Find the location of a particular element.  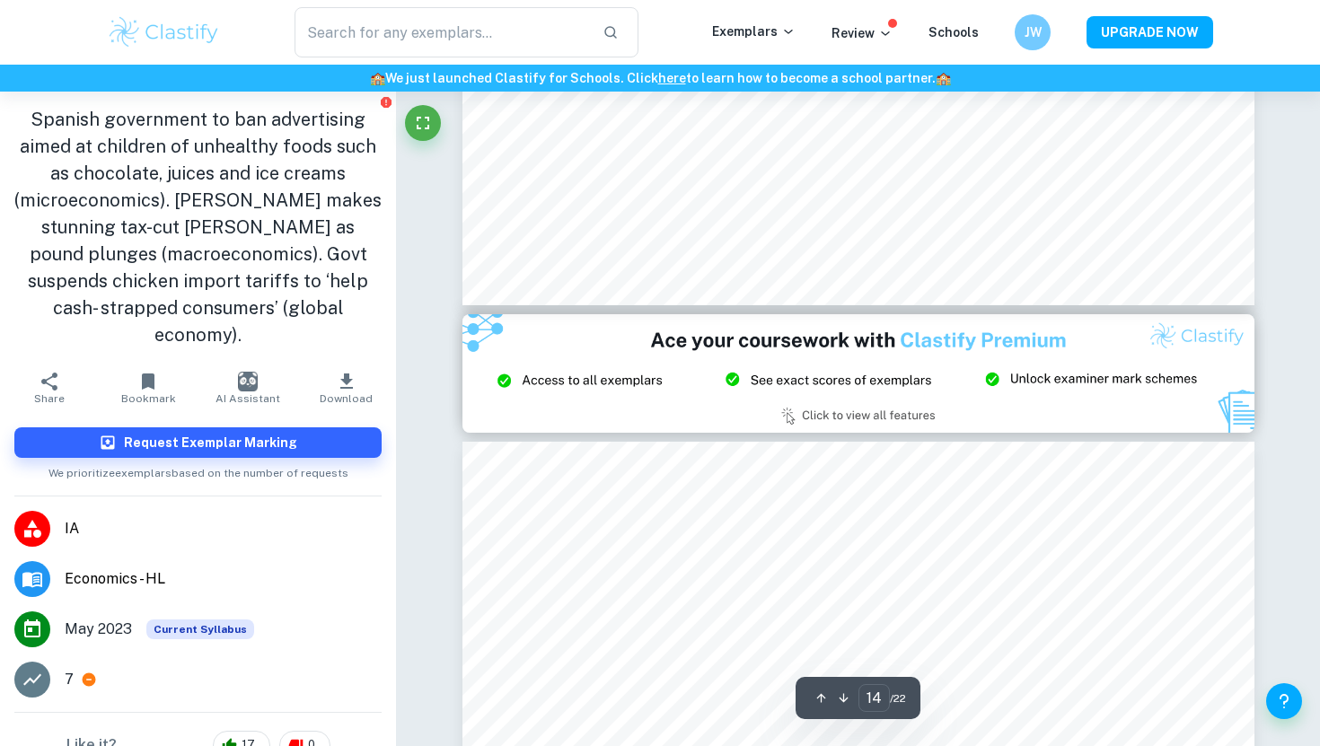

span: Current Syllabus is located at coordinates (200, 630).